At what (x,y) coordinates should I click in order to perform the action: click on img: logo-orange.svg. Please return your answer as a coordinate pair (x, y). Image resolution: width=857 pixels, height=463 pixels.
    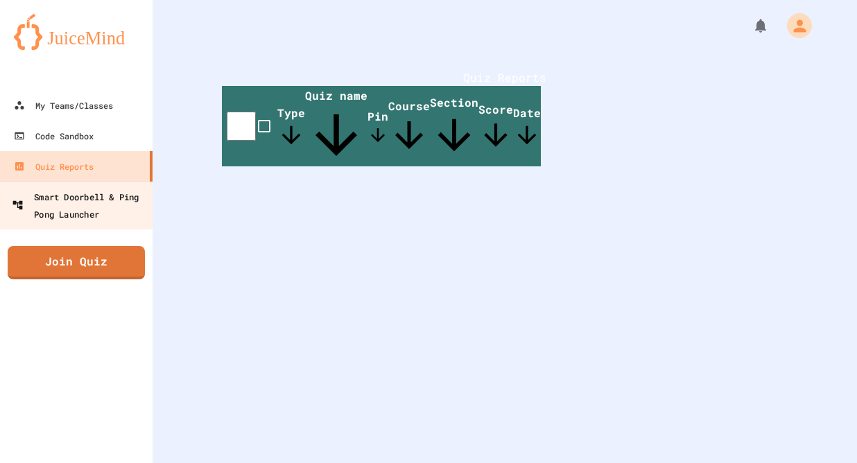
    Looking at the image, I should click on (76, 32).